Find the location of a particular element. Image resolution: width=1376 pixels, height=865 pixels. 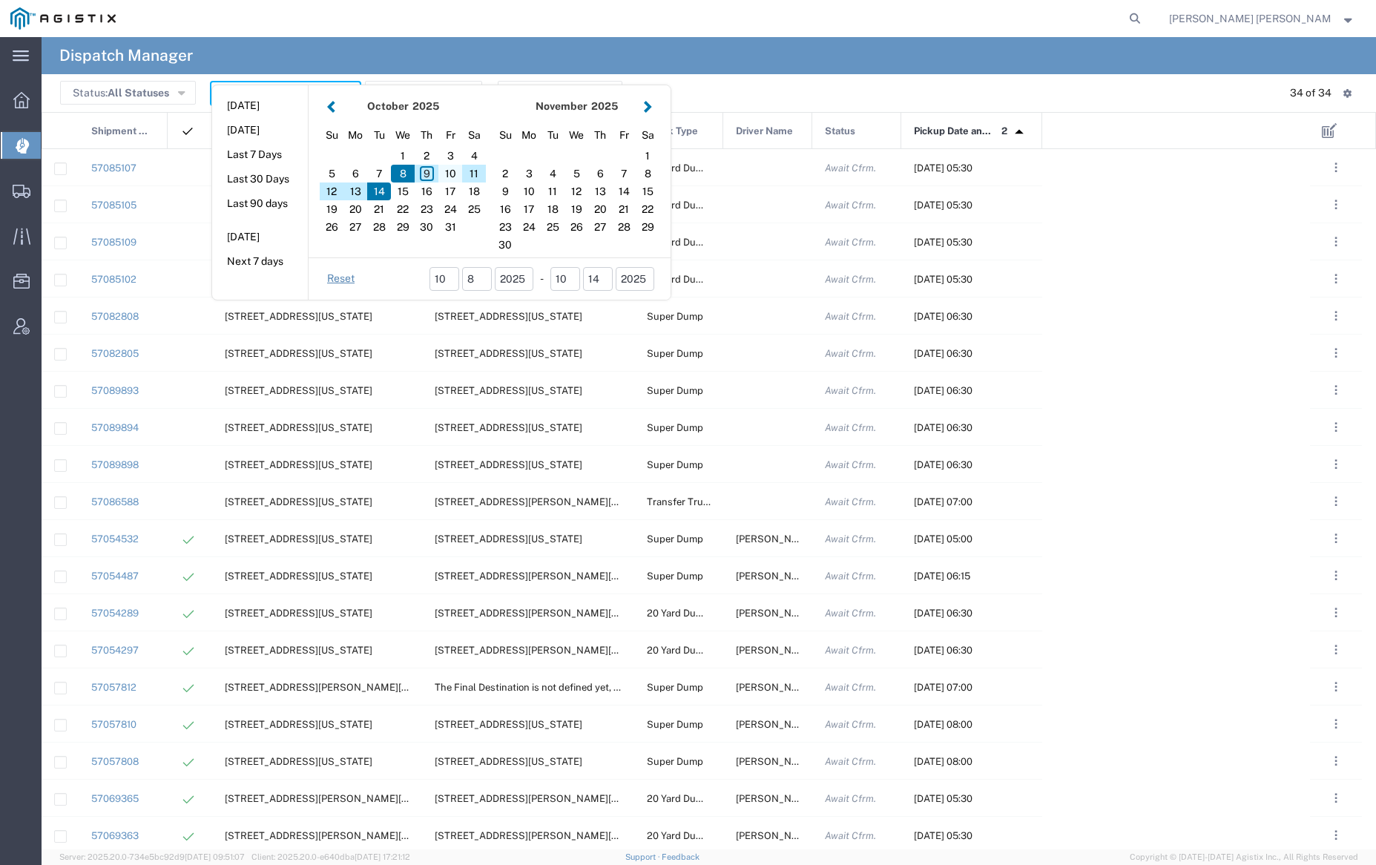

input: dd is located at coordinates (477, 279).